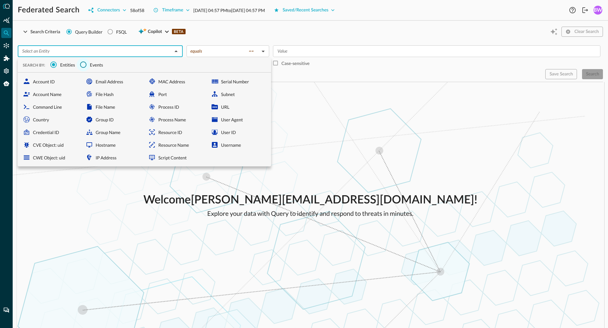  What do you see at coordinates (97, 65) in the screenshot?
I see `span: Events` at bounding box center [97, 65].